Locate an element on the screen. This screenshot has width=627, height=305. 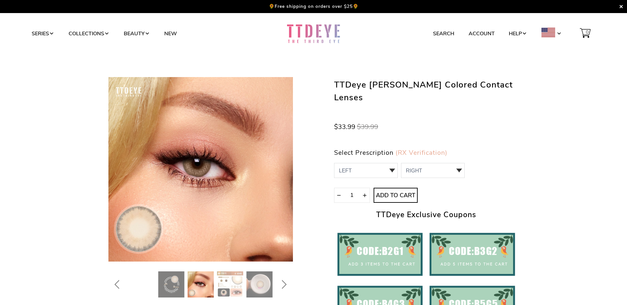
a: New is located at coordinates (170, 34).